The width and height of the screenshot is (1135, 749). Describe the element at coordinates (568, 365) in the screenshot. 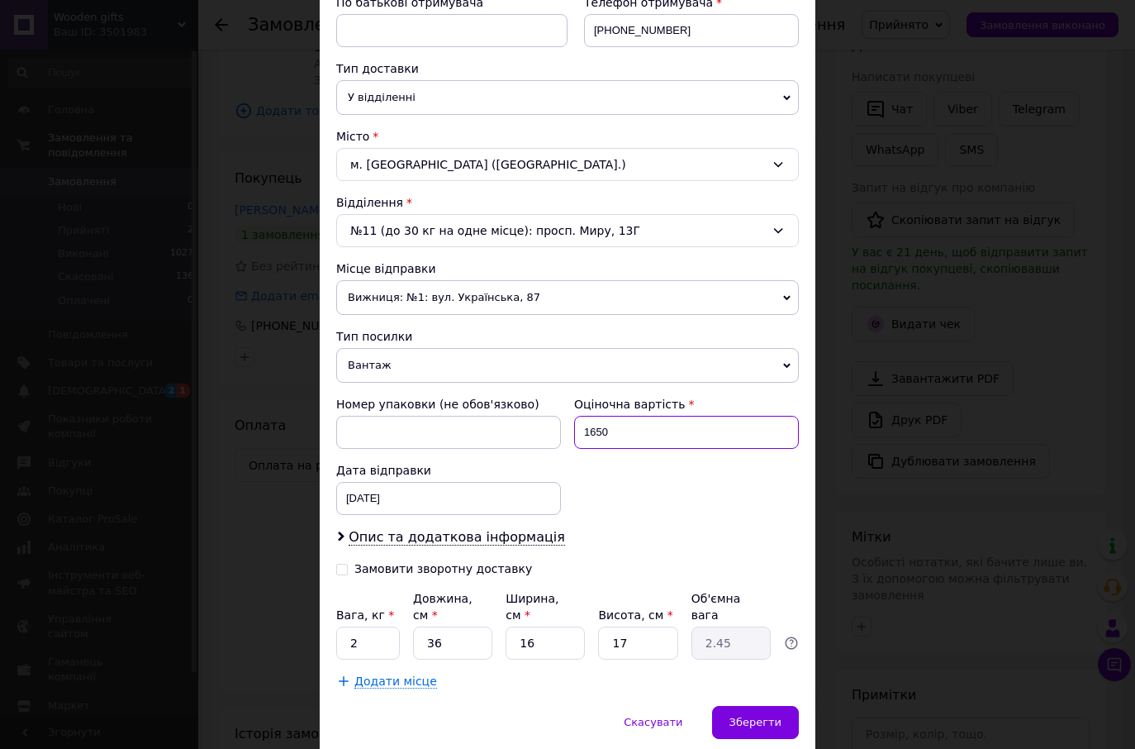

I see `span: Вантаж` at that location.